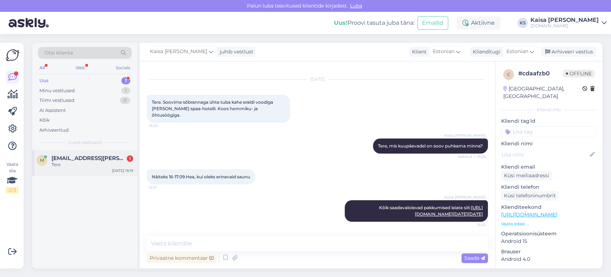  I want to click on div: Klienditugi, so click(485, 52).